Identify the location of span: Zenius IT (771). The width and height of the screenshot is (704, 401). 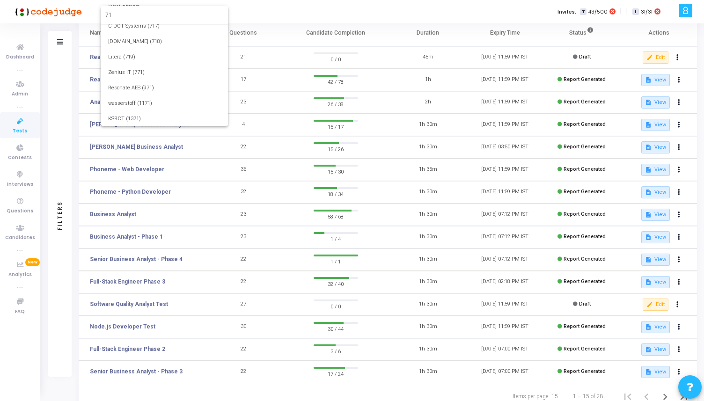
(164, 72).